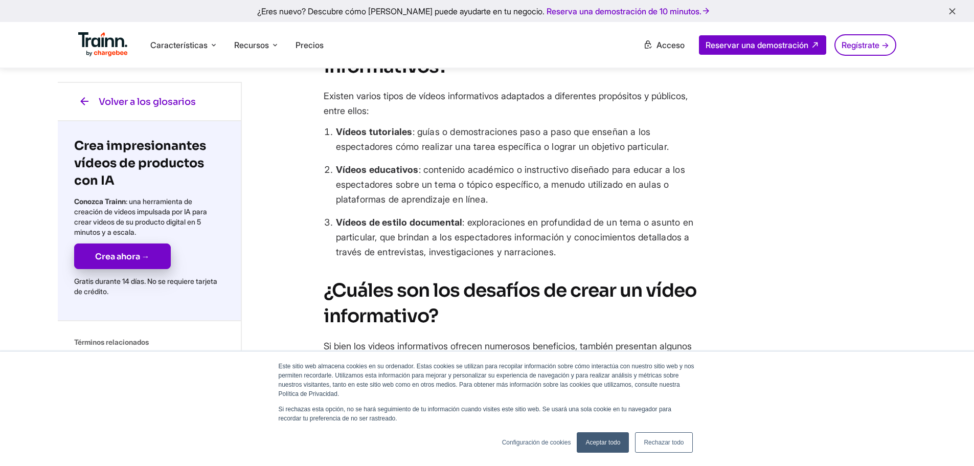 This screenshot has width=974, height=466. Describe the element at coordinates (603, 442) in the screenshot. I see `font: Aceptar todo` at that location.